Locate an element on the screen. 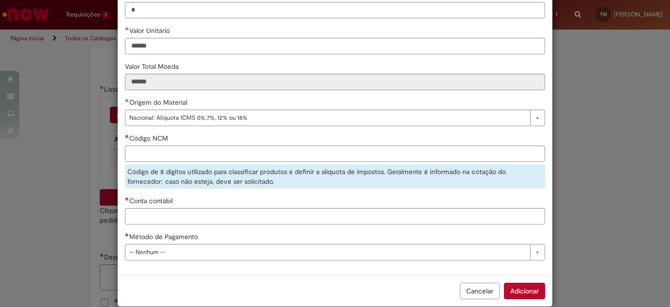 The image size is (670, 307). span: Somente leitura - Valor Total Moeda is located at coordinates (153, 66).